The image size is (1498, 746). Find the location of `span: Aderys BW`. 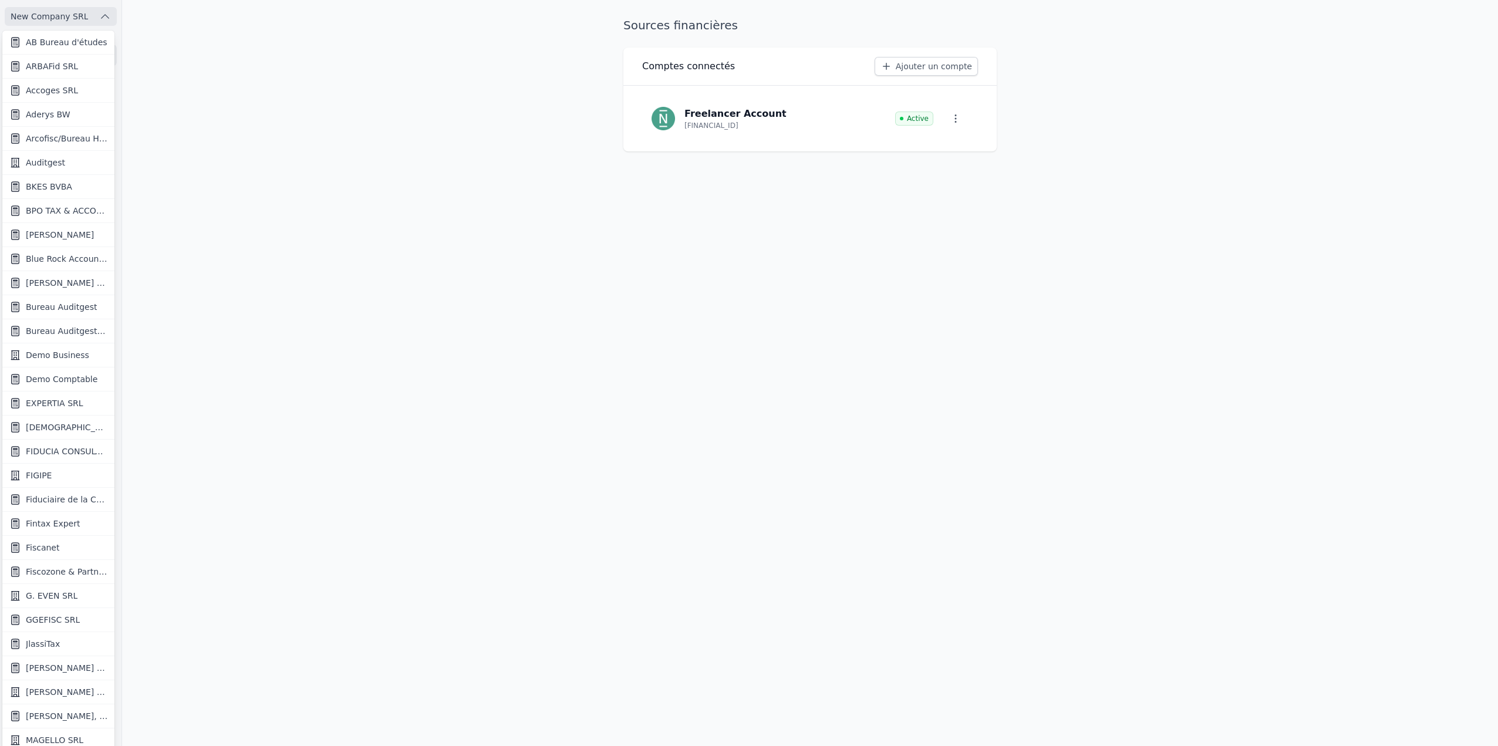

span: Aderys BW is located at coordinates (48, 114).